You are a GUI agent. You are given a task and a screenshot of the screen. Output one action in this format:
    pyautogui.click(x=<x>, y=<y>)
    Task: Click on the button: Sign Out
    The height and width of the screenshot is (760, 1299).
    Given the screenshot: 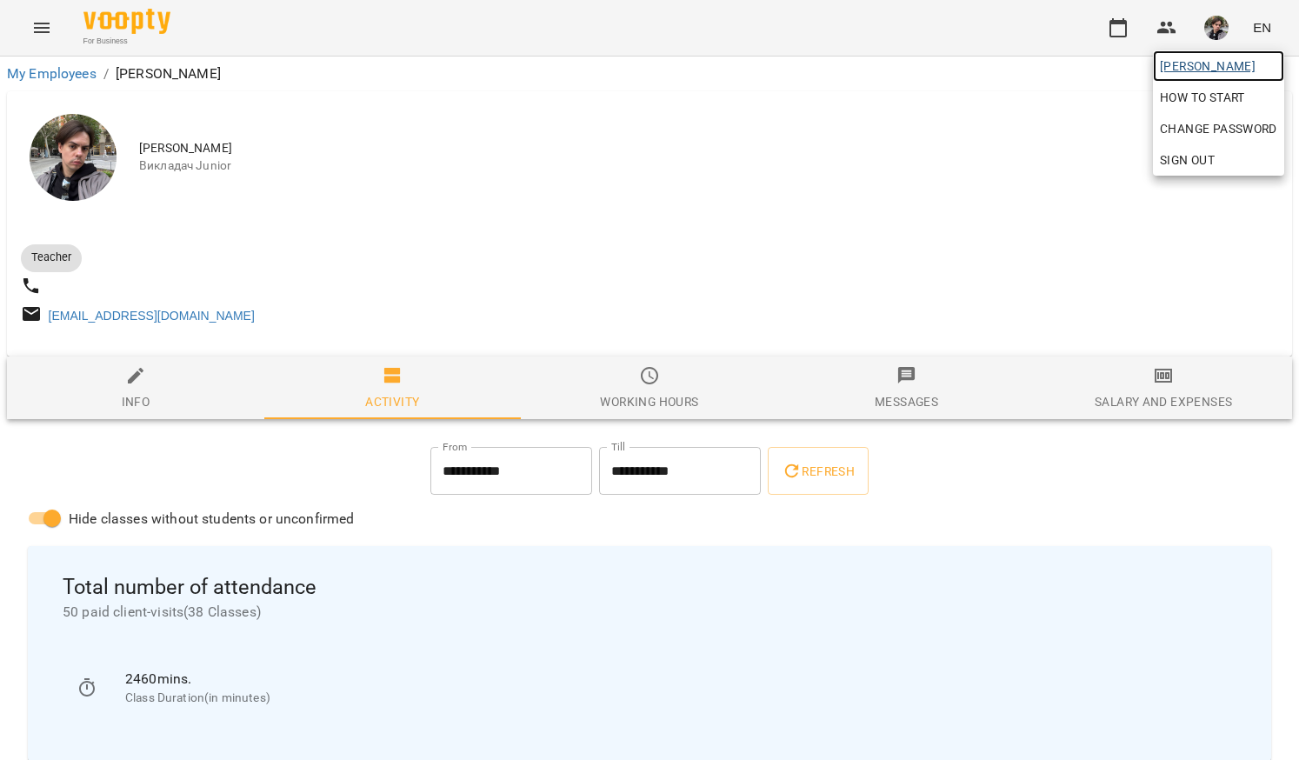 What is the action you would take?
    pyautogui.click(x=1218, y=160)
    